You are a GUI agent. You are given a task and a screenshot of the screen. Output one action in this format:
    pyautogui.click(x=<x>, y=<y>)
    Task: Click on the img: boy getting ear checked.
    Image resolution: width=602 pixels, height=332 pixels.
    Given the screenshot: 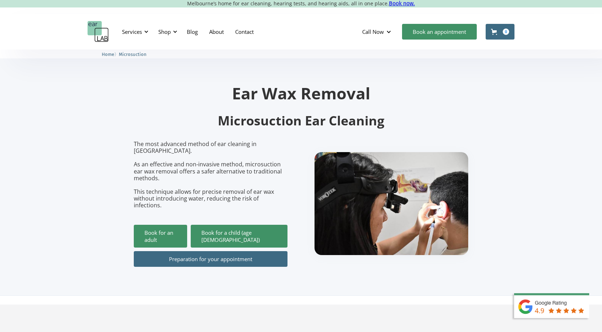 What is the action you would take?
    pyautogui.click(x=392, y=203)
    